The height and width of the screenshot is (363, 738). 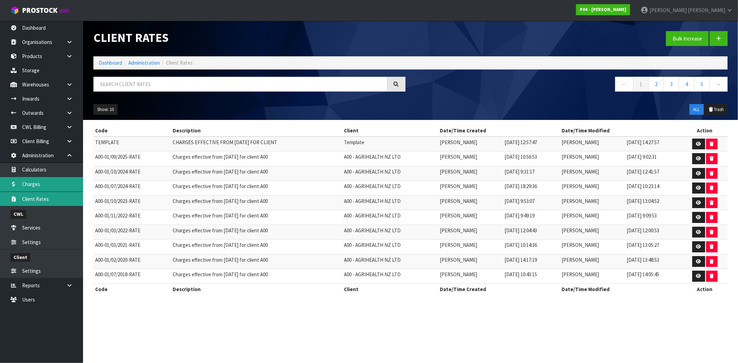 What do you see at coordinates (671, 84) in the screenshot?
I see `a: 3` at bounding box center [671, 84].